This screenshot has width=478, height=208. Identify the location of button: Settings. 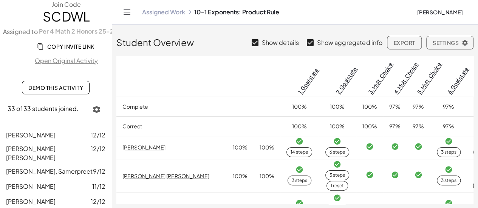
(449, 43).